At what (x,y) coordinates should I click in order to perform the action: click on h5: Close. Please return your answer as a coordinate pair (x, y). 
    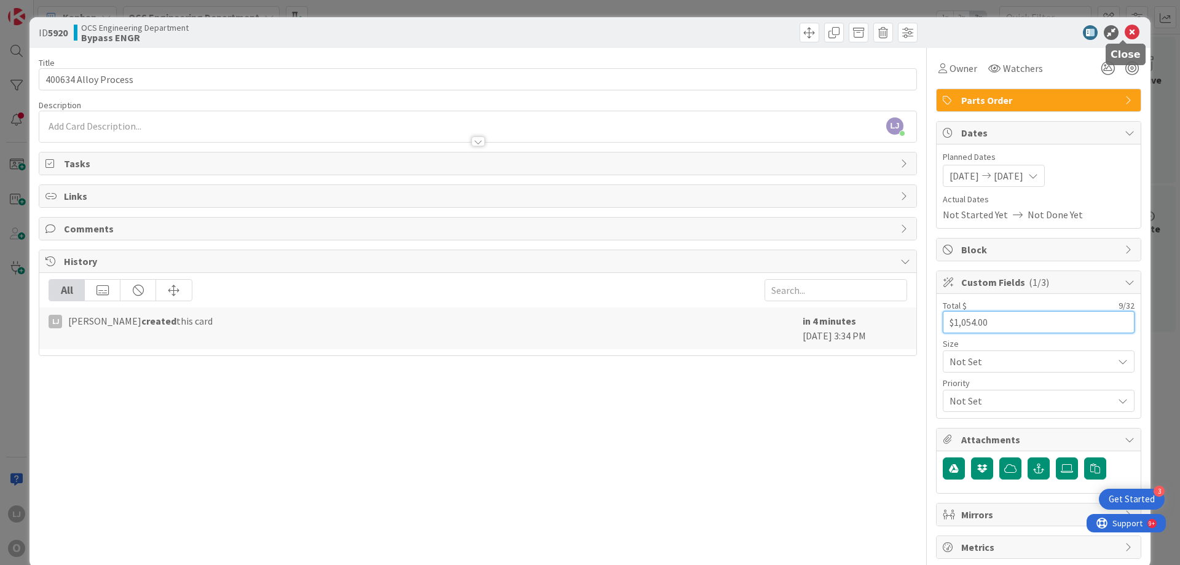
    Looking at the image, I should click on (1126, 54).